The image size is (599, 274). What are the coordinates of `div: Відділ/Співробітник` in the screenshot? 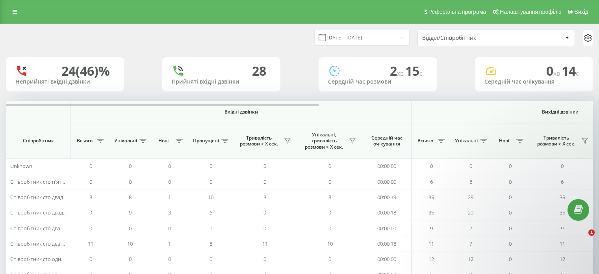 It's located at (469, 38).